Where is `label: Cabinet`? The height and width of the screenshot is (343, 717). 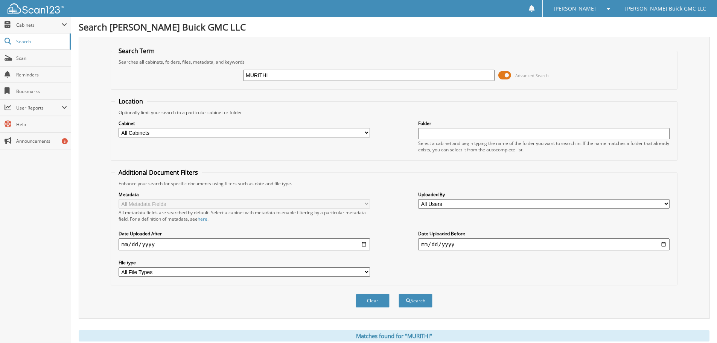 label: Cabinet is located at coordinates (244, 123).